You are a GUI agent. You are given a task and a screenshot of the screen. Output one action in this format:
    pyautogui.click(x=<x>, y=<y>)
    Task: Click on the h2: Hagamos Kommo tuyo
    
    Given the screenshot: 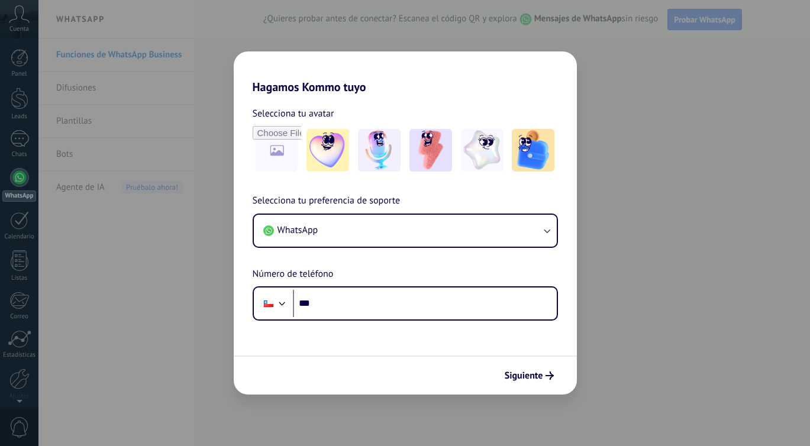 What is the action you would take?
    pyautogui.click(x=405, y=73)
    